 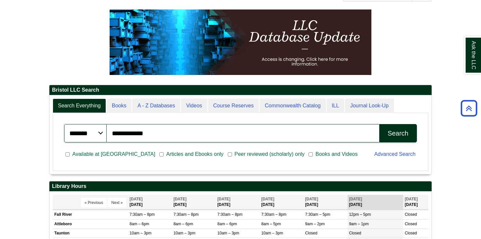 What do you see at coordinates (318, 214) in the screenshot?
I see `span: 7:30am – 5pm` at bounding box center [318, 214].